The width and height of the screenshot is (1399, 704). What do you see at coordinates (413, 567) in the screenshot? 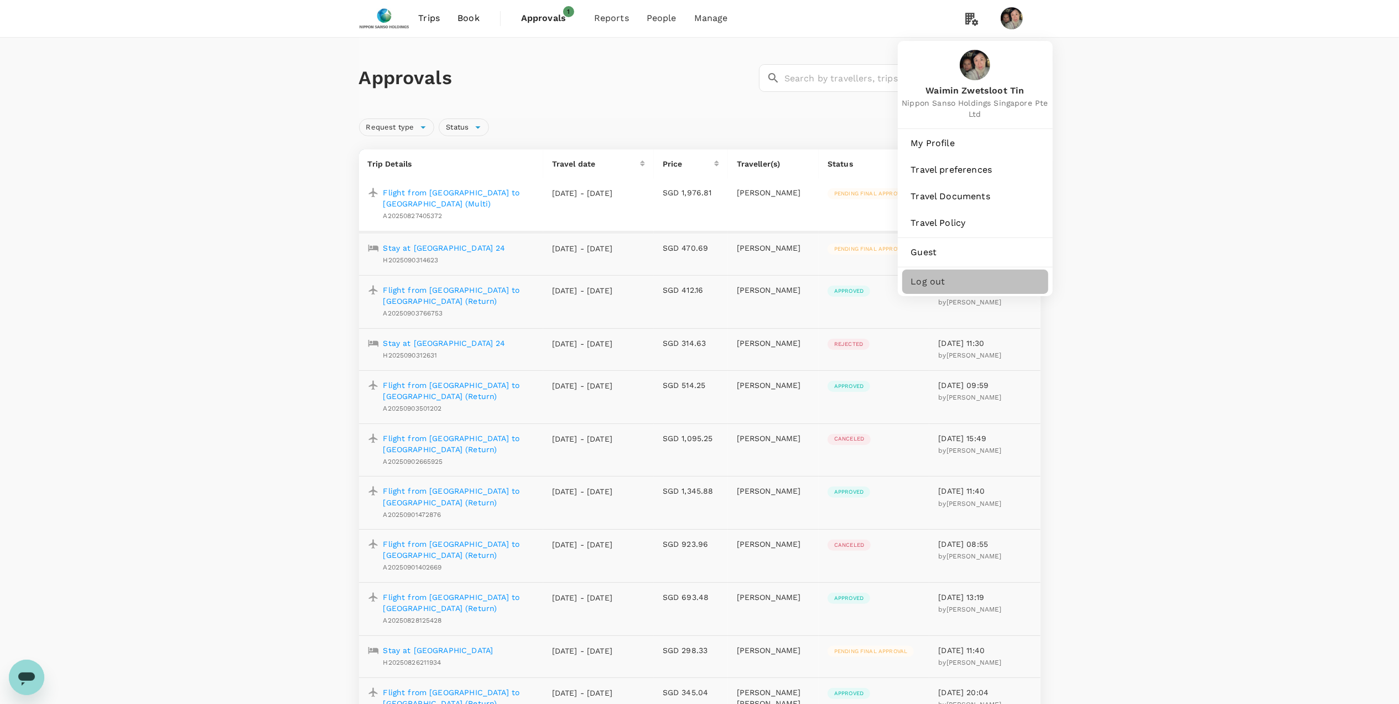
I see `span: A20250901402669` at bounding box center [413, 567].